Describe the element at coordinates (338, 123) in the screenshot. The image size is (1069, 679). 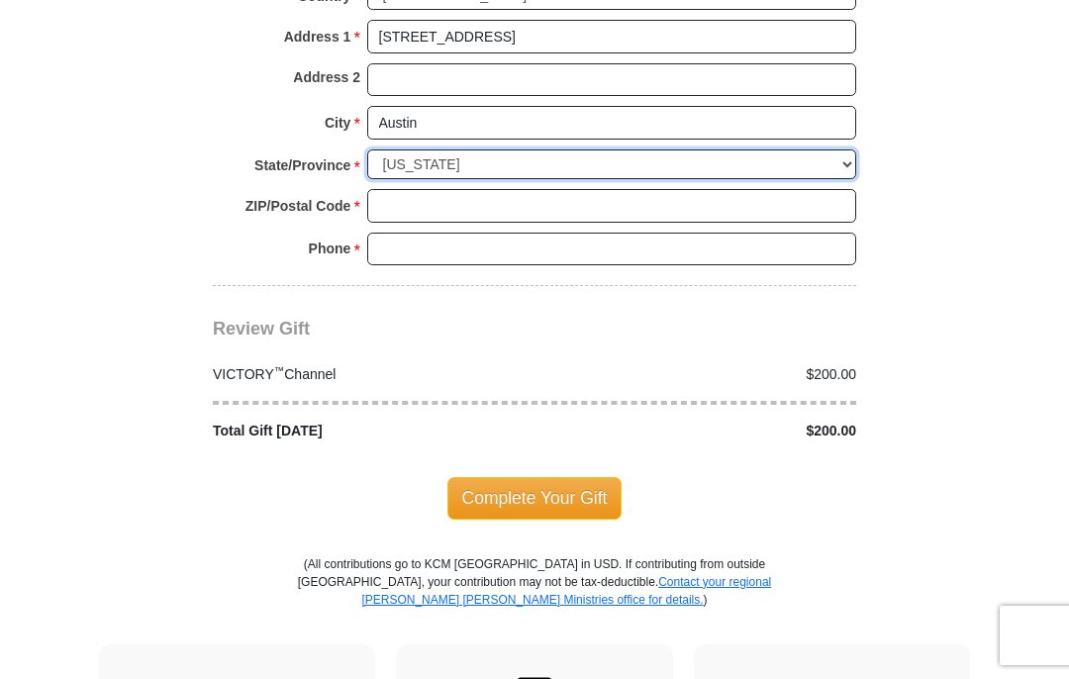
I see `strong: City` at that location.